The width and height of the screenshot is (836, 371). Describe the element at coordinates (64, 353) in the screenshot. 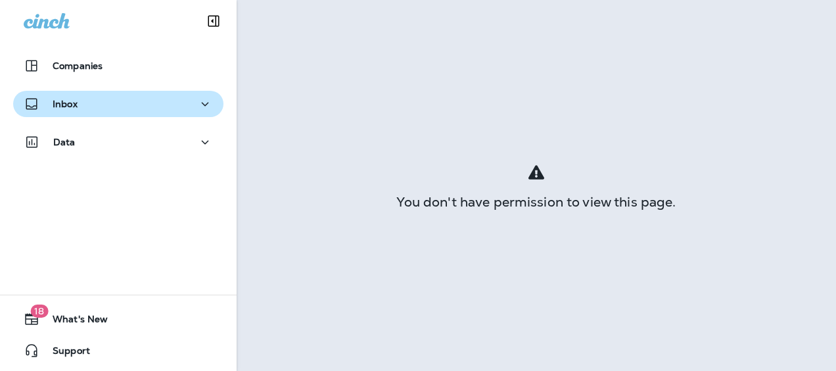

I see `span: Support` at that location.